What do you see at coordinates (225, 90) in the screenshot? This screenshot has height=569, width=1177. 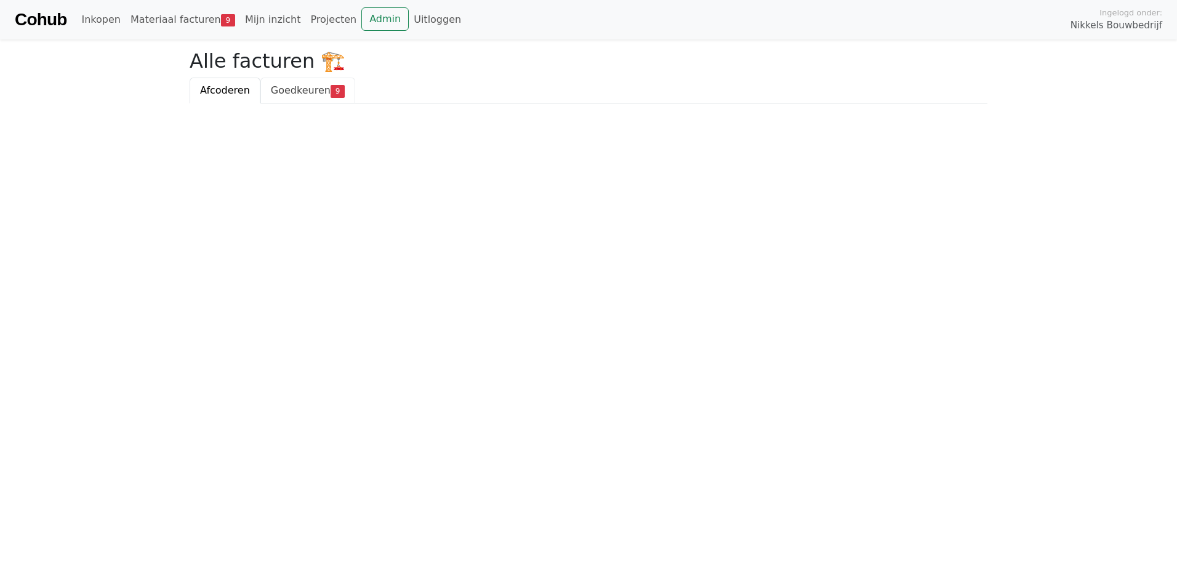 I see `span: Afcoderen` at bounding box center [225, 90].